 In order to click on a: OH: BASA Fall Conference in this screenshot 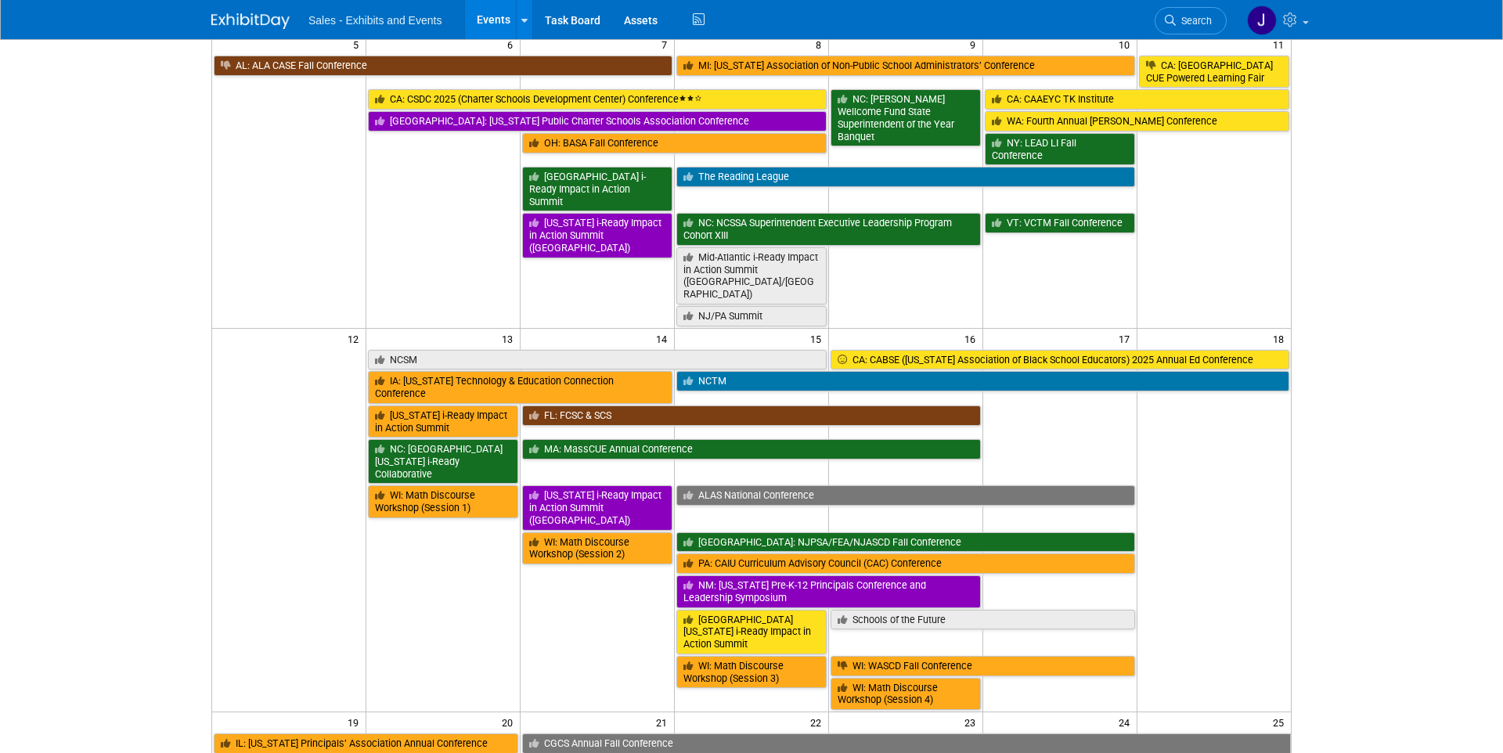, I will do `click(674, 143)`.